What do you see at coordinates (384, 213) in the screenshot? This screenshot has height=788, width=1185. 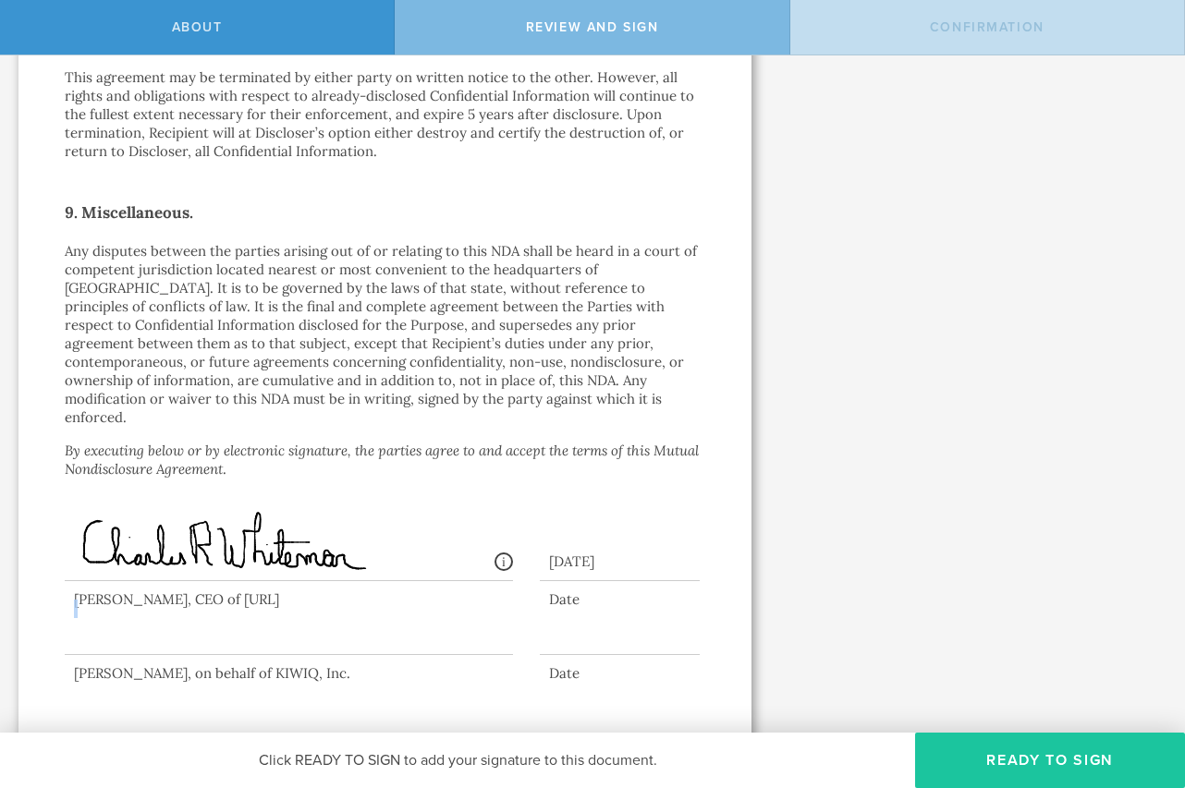 I see `h2: 9. Miscellaneous.` at bounding box center [384, 213].